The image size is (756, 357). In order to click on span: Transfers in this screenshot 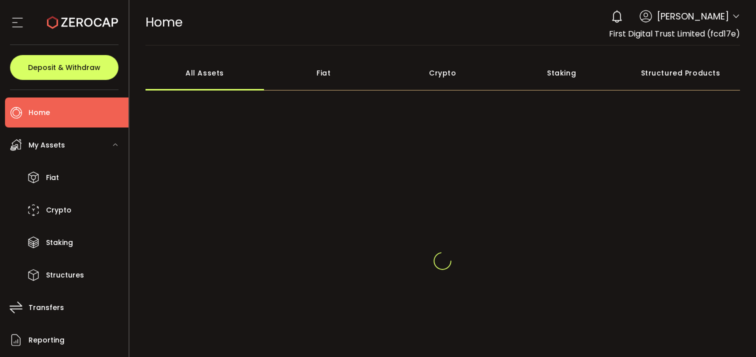, I will do `click(46, 307)`.